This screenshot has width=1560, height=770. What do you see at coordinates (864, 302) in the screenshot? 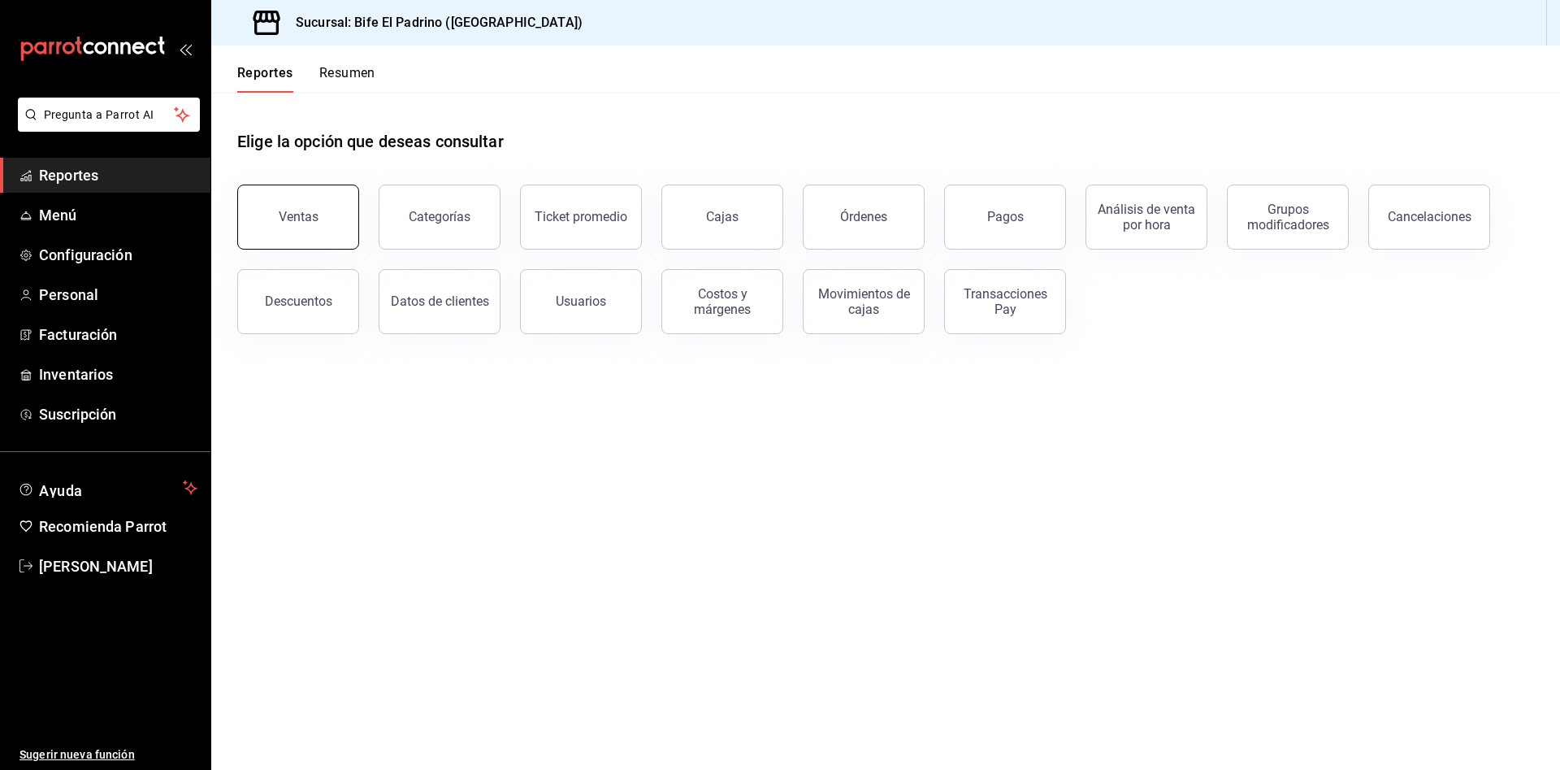
I see `button: Movimientos de cajas` at bounding box center [864, 302].